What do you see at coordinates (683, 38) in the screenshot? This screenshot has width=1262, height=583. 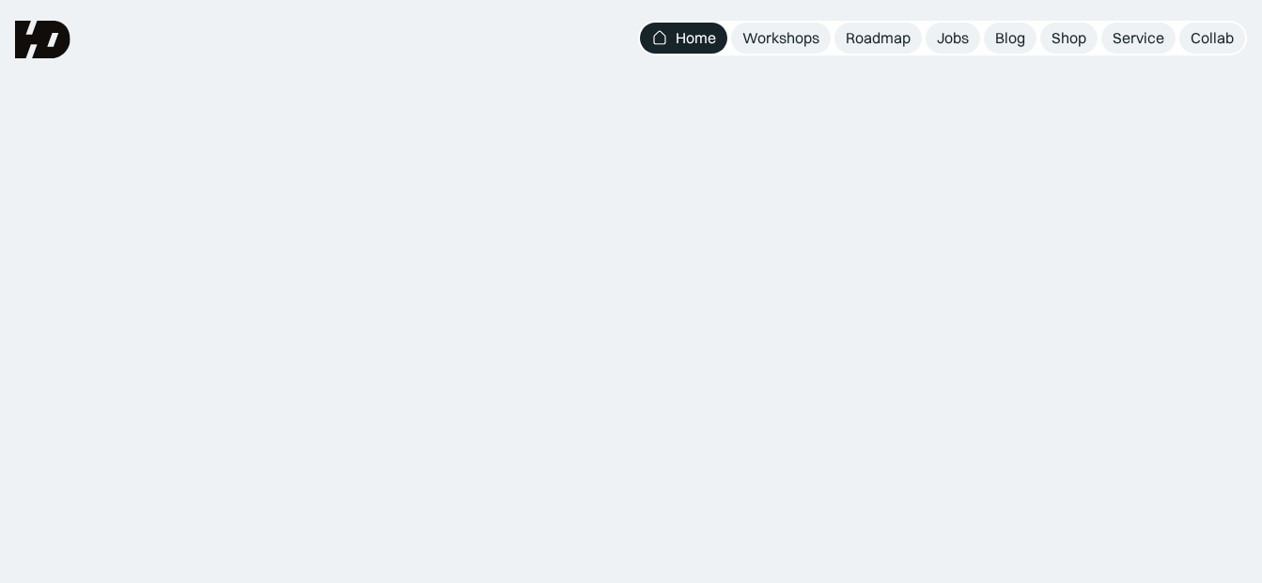 I see `a: Home` at bounding box center [683, 38].